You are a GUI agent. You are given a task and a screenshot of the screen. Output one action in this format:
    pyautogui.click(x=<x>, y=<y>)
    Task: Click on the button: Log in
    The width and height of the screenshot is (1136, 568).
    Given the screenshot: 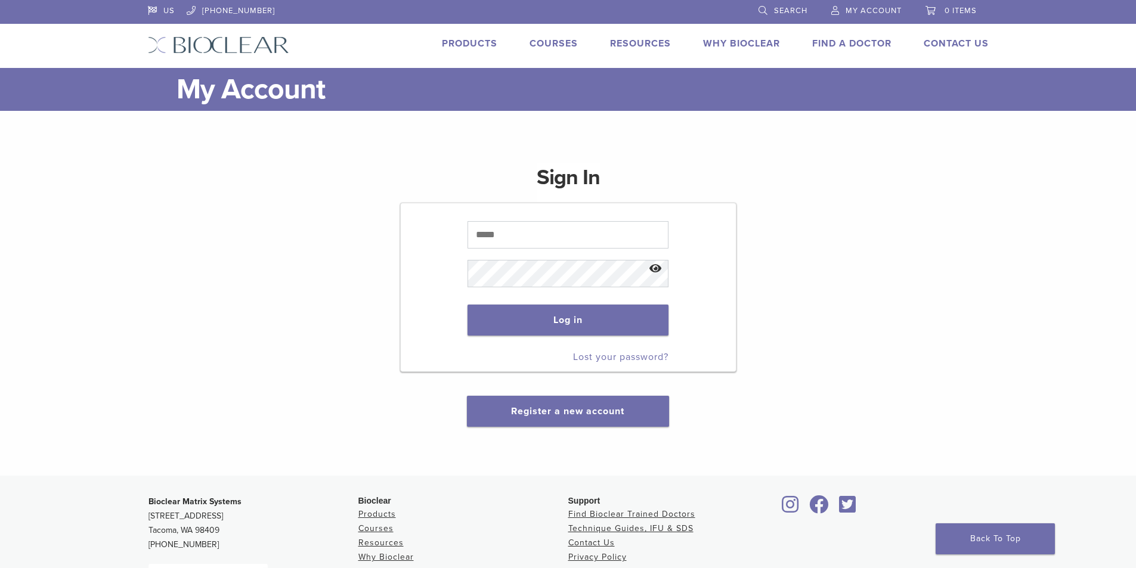 What is the action you would take?
    pyautogui.click(x=568, y=320)
    